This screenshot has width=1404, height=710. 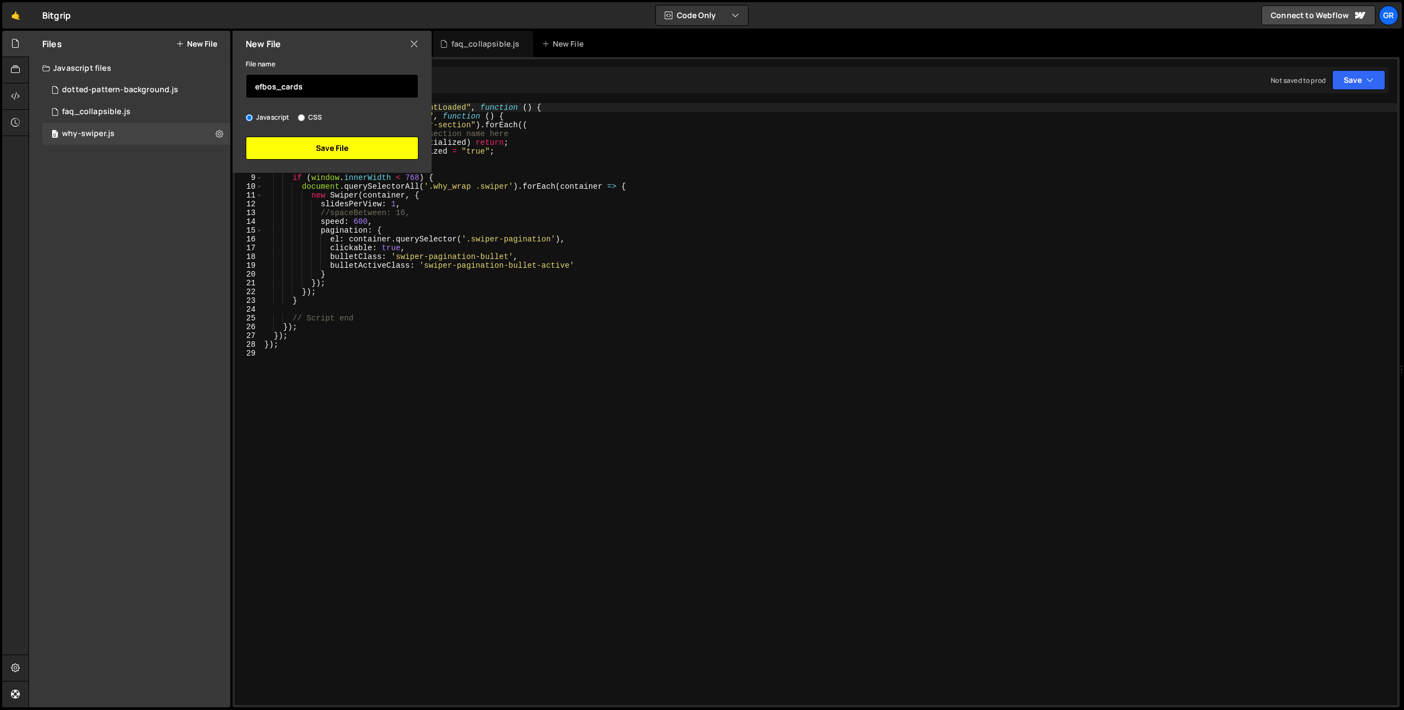 What do you see at coordinates (248, 213) in the screenshot?
I see `div: 13` at bounding box center [248, 213].